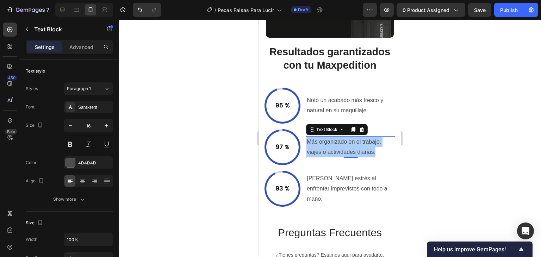 The height and width of the screenshot is (257, 541). What do you see at coordinates (12, 78) in the screenshot?
I see `div: 450` at bounding box center [12, 78].